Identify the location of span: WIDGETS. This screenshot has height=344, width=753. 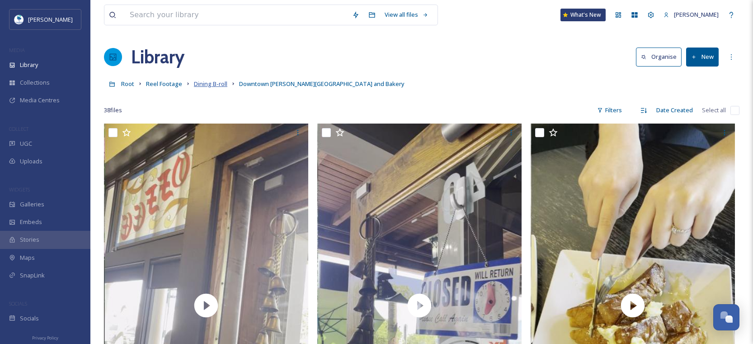
(19, 189).